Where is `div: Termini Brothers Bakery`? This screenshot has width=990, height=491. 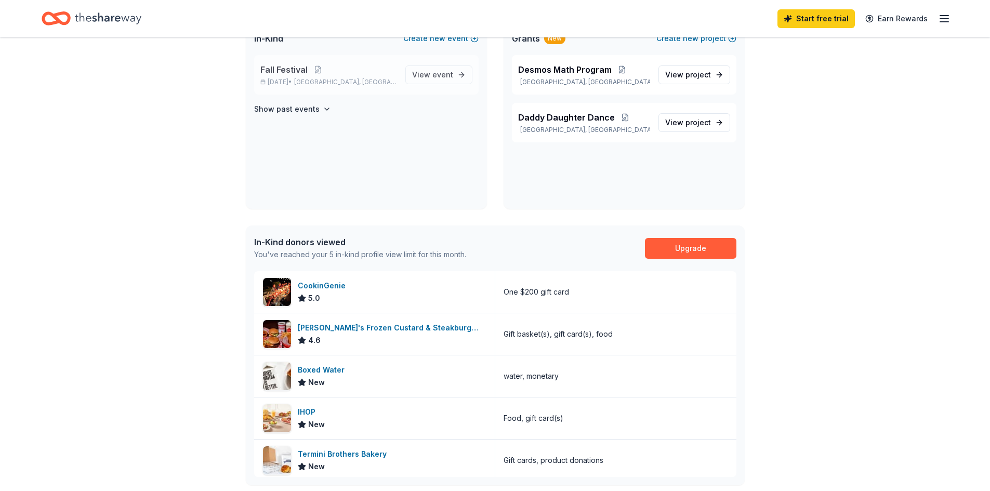 div: Termini Brothers Bakery is located at coordinates (344, 454).